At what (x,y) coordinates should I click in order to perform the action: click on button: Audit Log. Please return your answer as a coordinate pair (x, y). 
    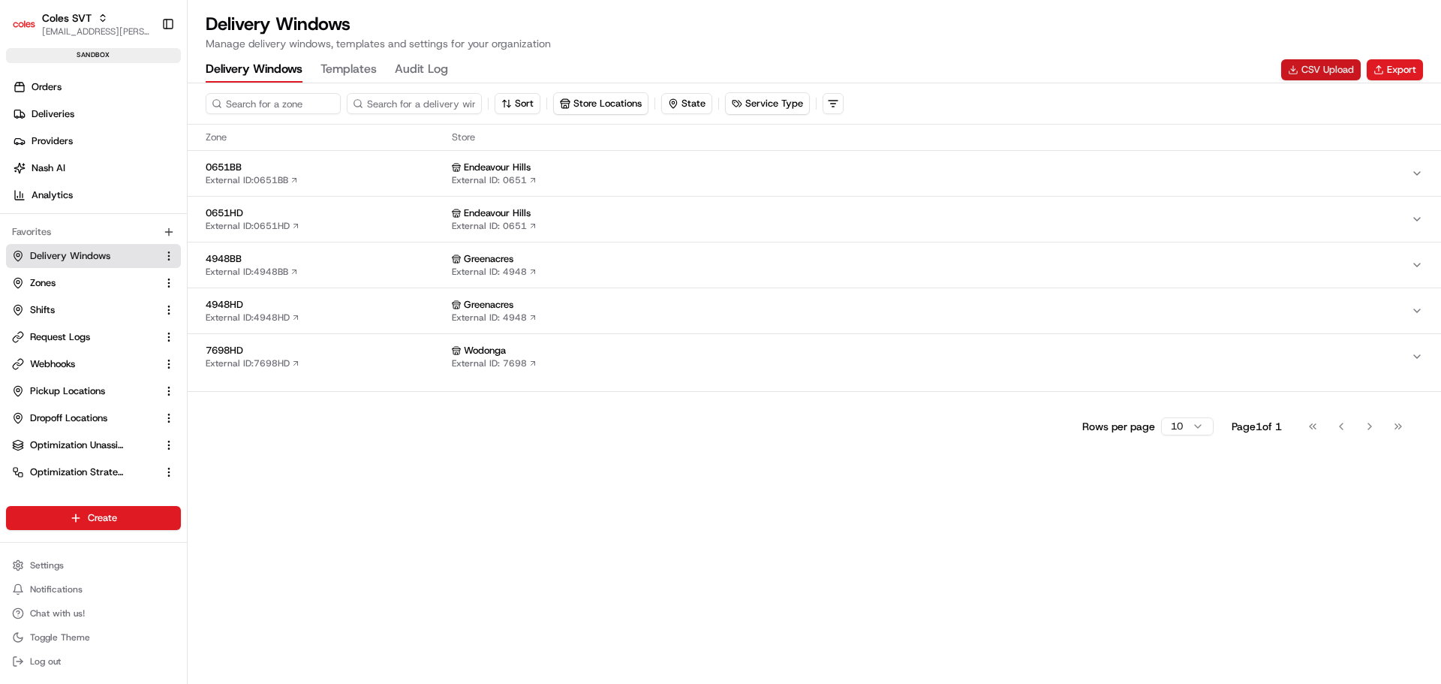
    Looking at the image, I should click on (421, 70).